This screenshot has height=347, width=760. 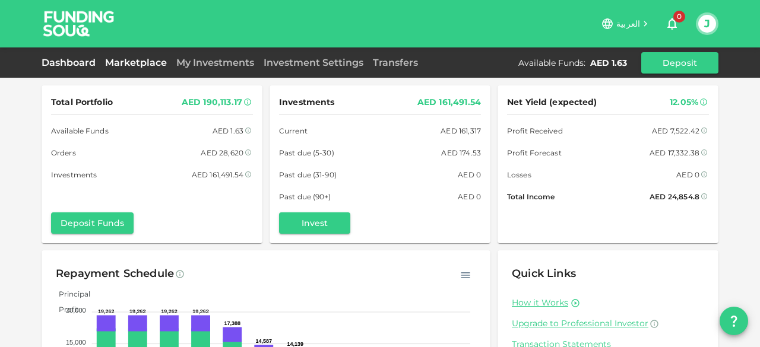 I want to click on div: AED 190,113.17, so click(x=212, y=102).